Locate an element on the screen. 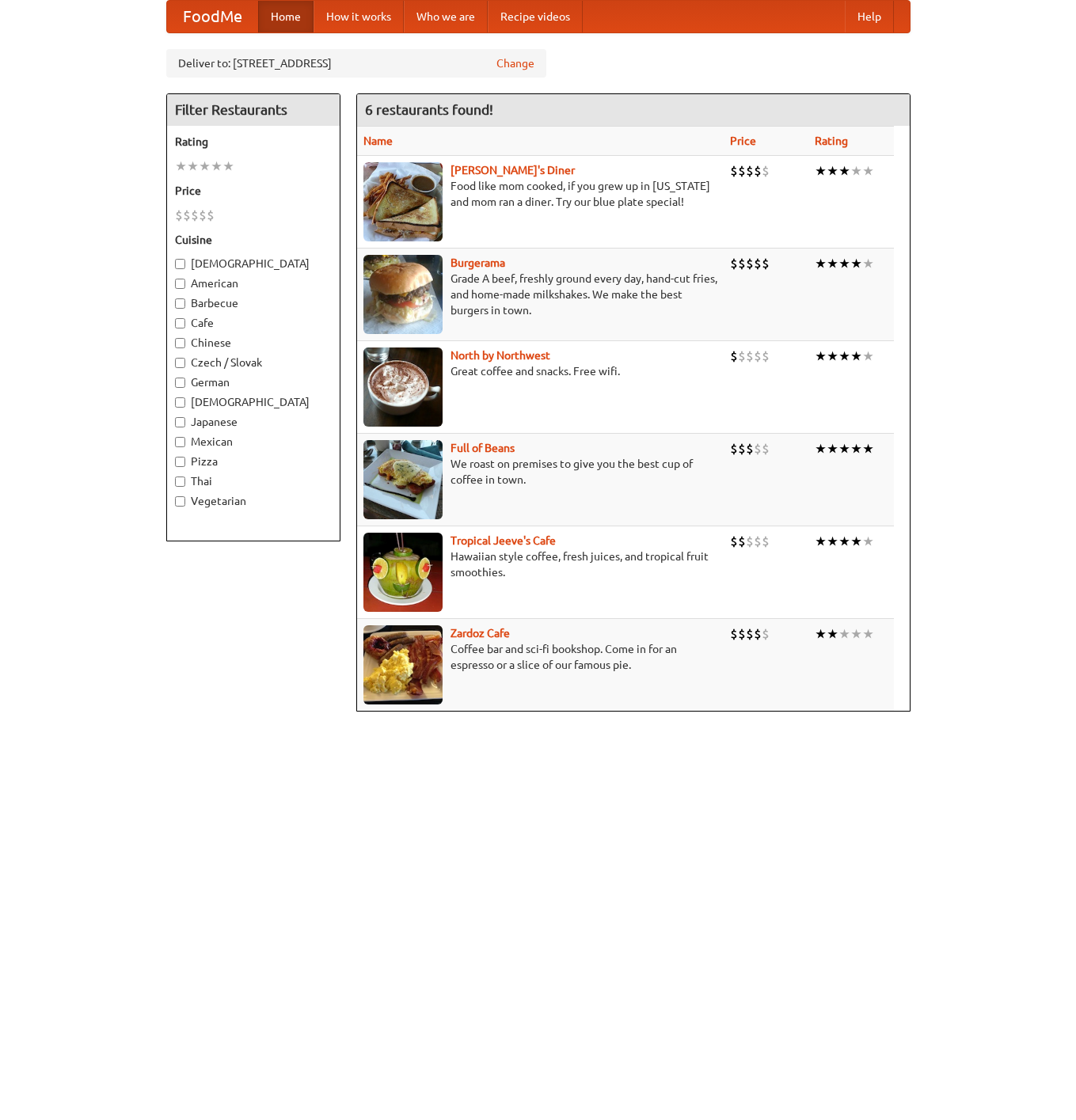 Image resolution: width=1076 pixels, height=1120 pixels. p: Great coffee and snacks. Free wifi. is located at coordinates (540, 371).